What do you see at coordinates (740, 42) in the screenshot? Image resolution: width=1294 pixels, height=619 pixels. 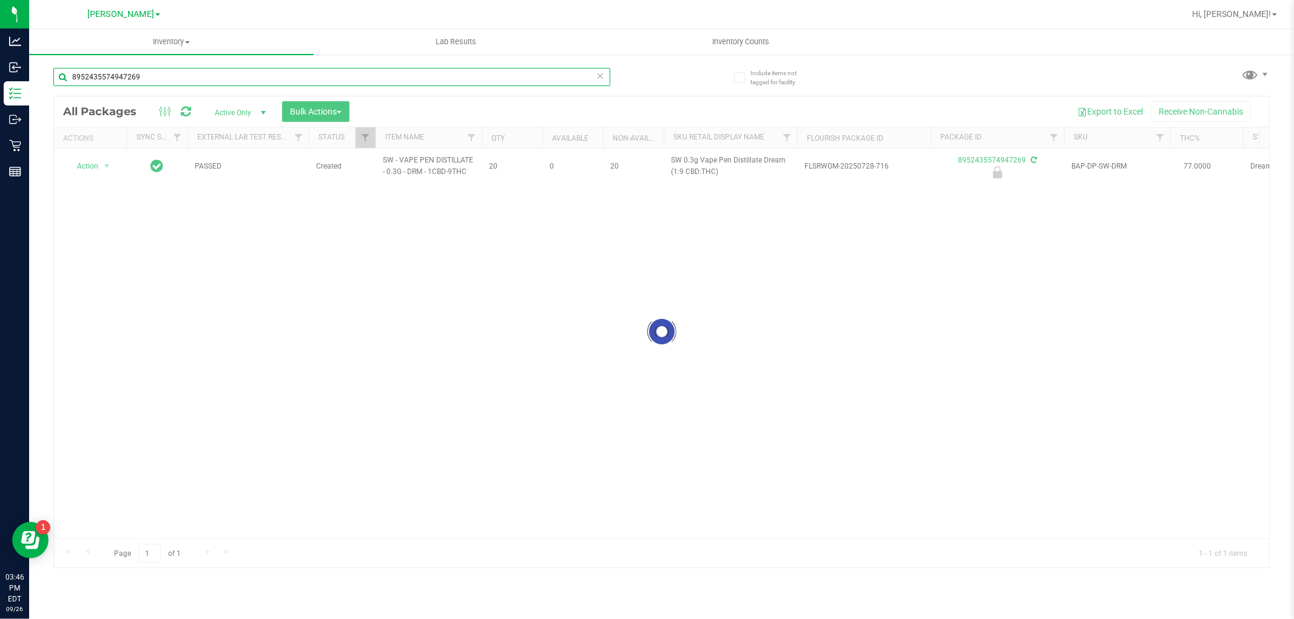 I see `a: Inventory Counts` at bounding box center [740, 42].